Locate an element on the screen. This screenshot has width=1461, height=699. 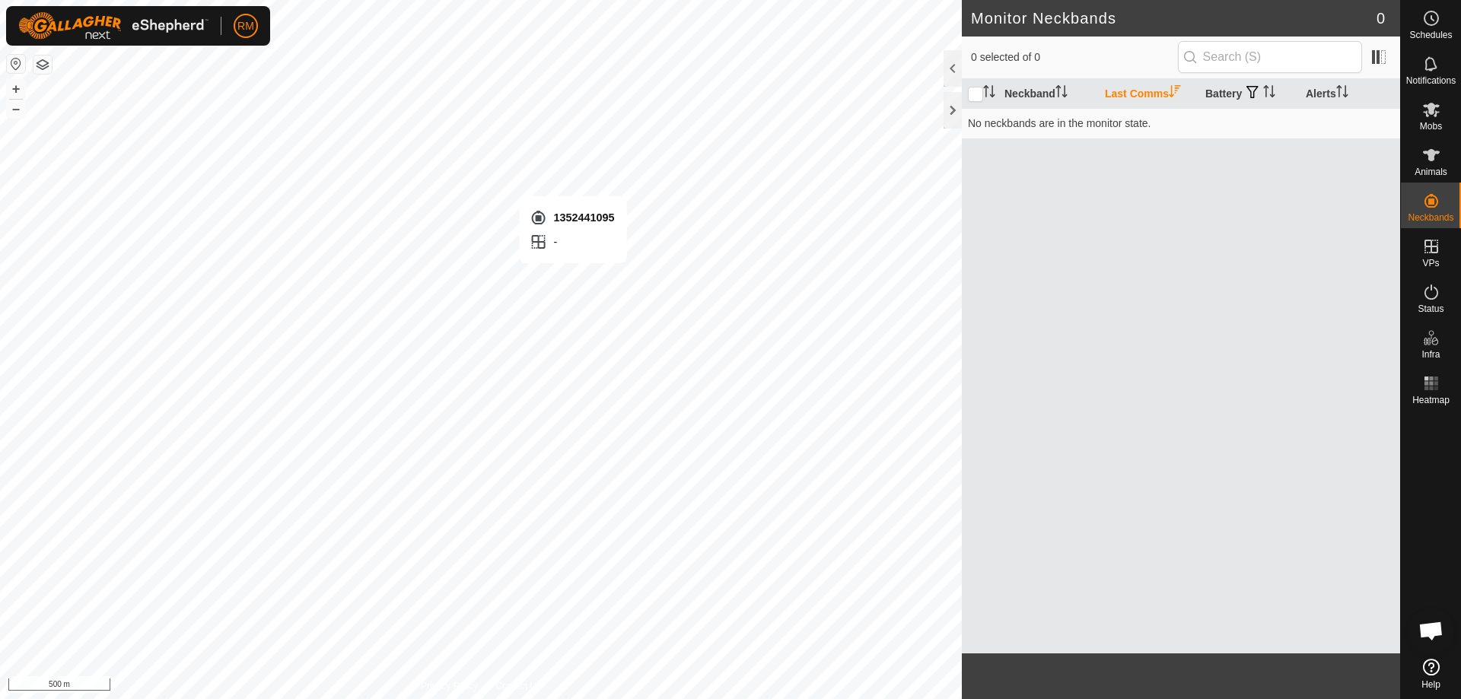
div: 1352441095 is located at coordinates (571, 218).